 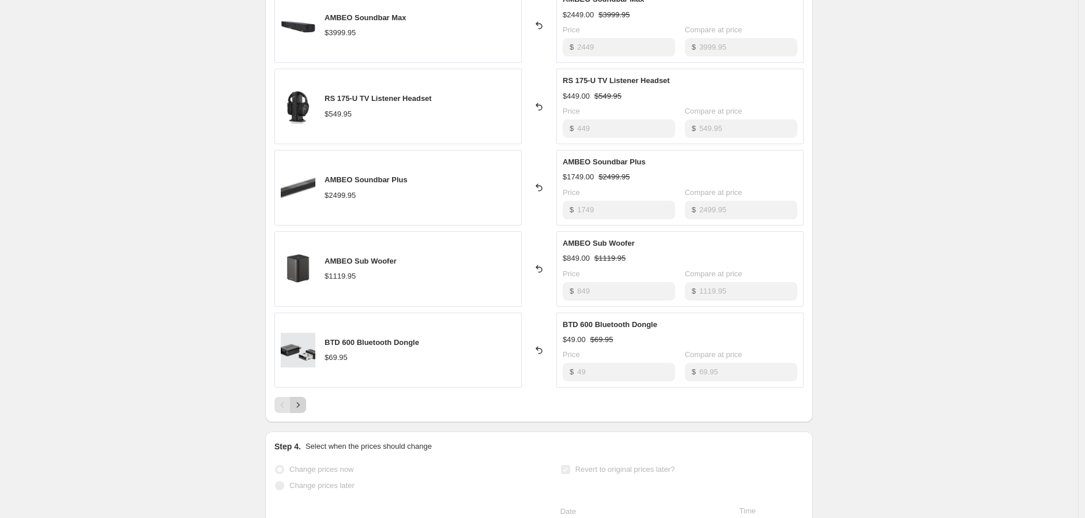 I want to click on span: Change prices now, so click(x=321, y=469).